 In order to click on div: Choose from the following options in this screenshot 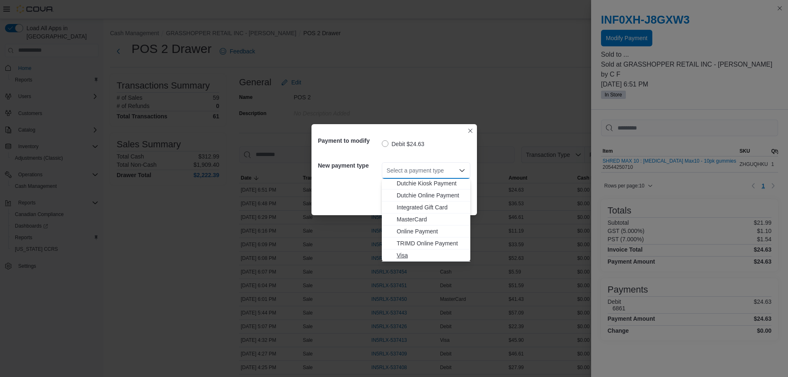, I will do `click(426, 189)`.